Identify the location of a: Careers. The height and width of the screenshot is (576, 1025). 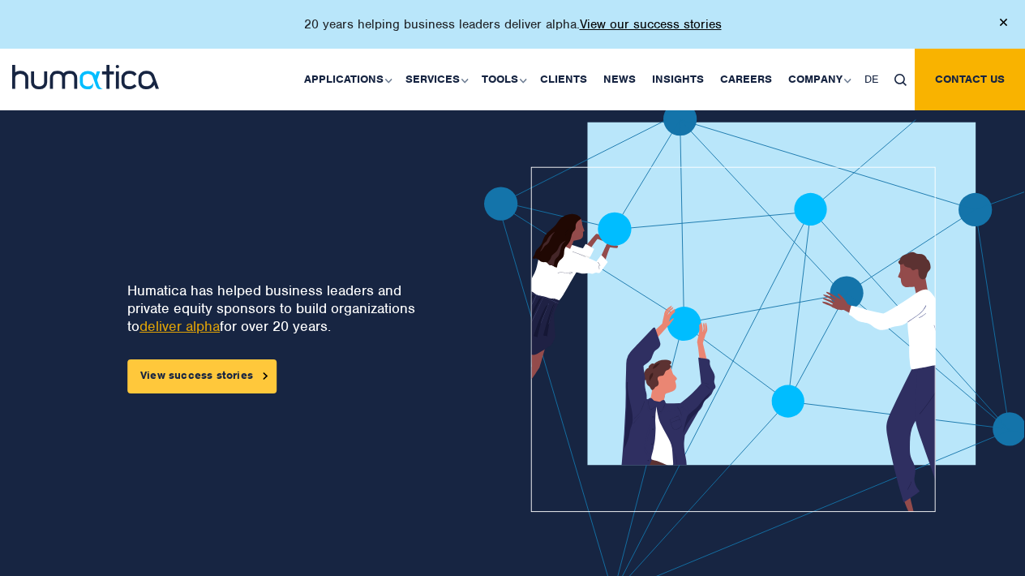
(746, 79).